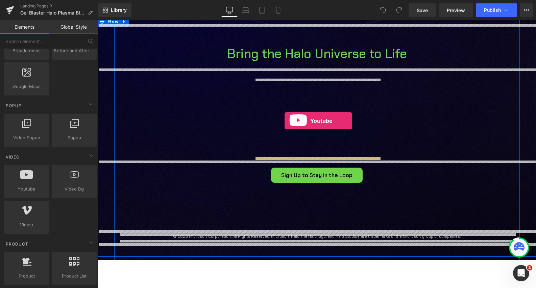 This screenshot has width=536, height=288. I want to click on span: Gel Blaster Halo Plasma Blaster, so click(53, 13).